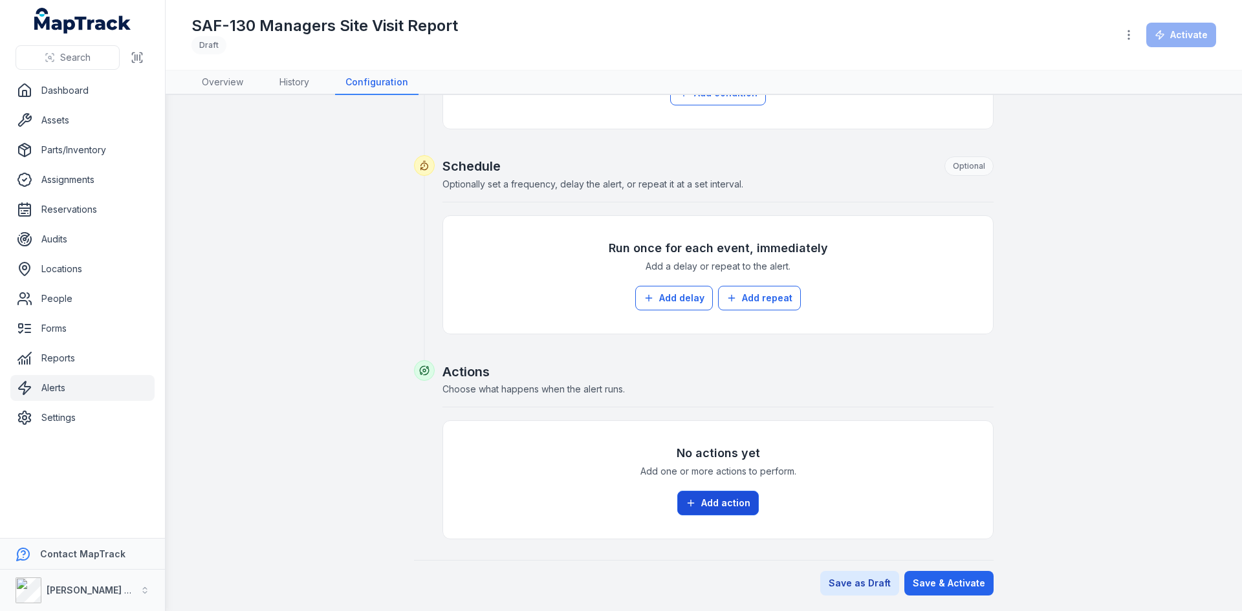 The height and width of the screenshot is (611, 1242). Describe the element at coordinates (209, 45) in the screenshot. I see `div: Draft` at that location.